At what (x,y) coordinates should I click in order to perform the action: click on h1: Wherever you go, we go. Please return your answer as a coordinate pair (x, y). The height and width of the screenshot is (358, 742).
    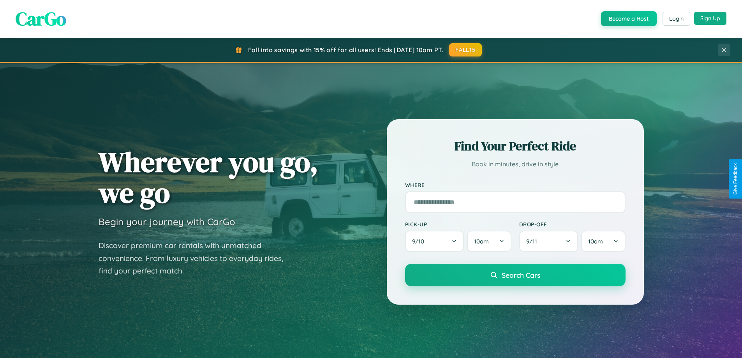
    Looking at the image, I should click on (209, 177).